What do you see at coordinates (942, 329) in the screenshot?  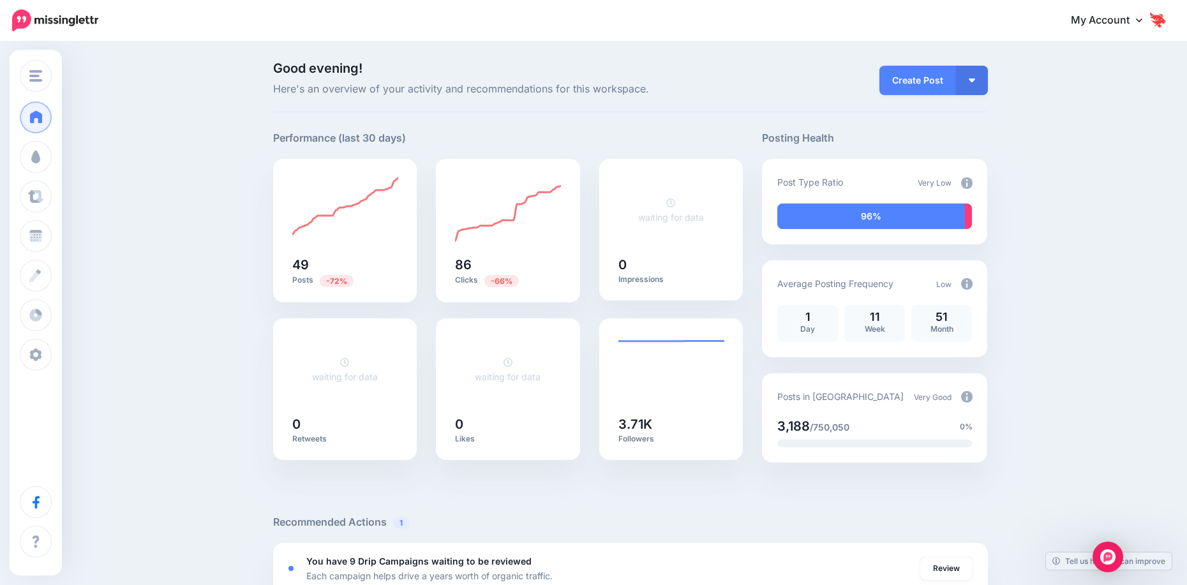 I see `span: Month` at bounding box center [942, 329].